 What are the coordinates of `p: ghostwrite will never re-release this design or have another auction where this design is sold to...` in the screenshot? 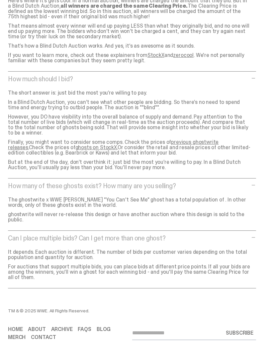 It's located at (129, 217).